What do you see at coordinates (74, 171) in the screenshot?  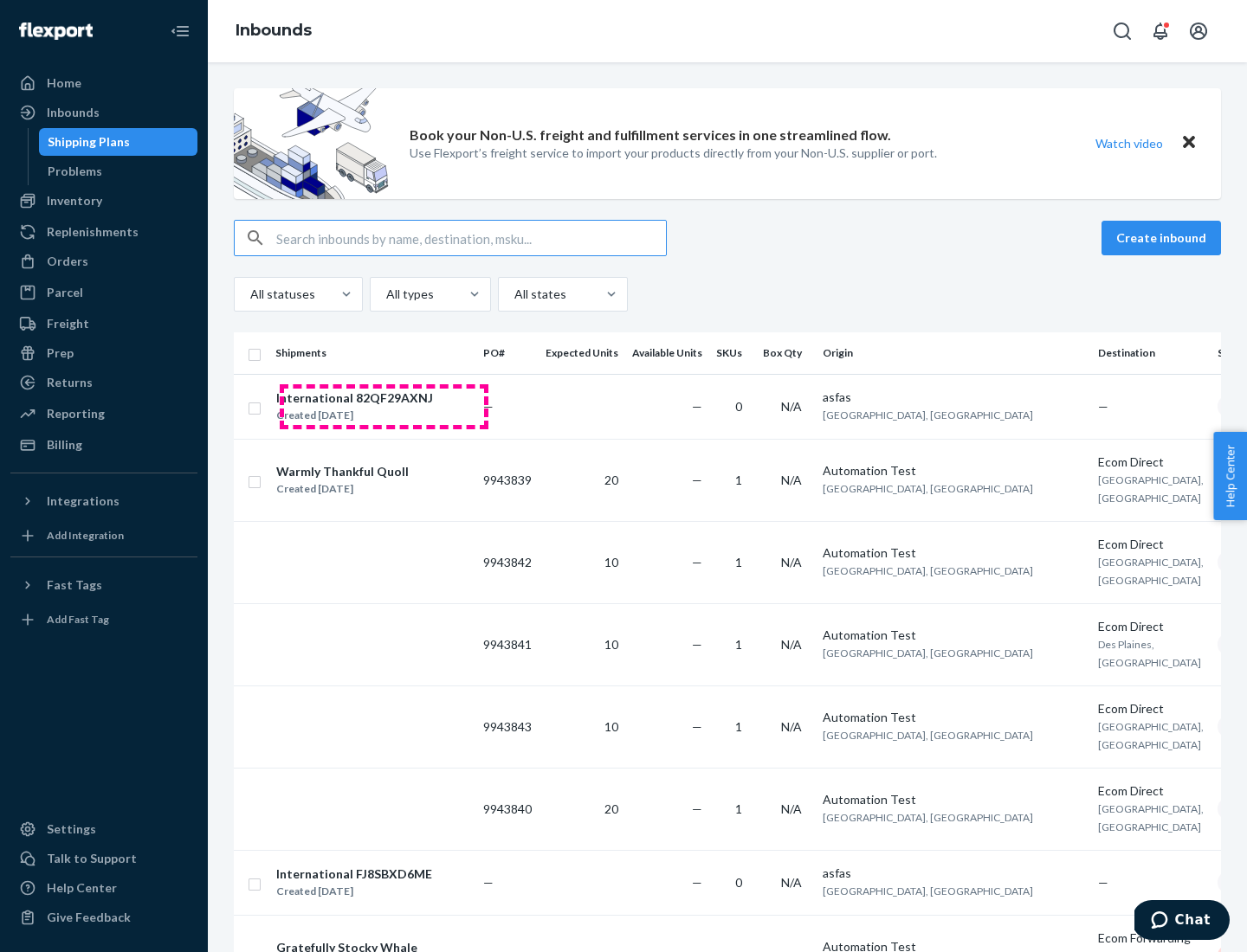 I see `div: Problems` at bounding box center [74, 171].